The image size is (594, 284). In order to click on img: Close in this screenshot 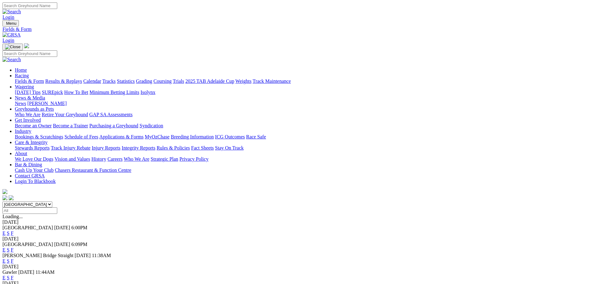, I will do `click(13, 47)`.